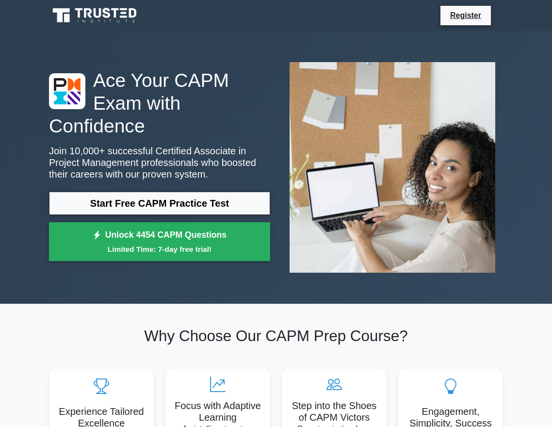  Describe the element at coordinates (160, 103) in the screenshot. I see `h1: Ace Your CAPM Exam with Confidence` at that location.